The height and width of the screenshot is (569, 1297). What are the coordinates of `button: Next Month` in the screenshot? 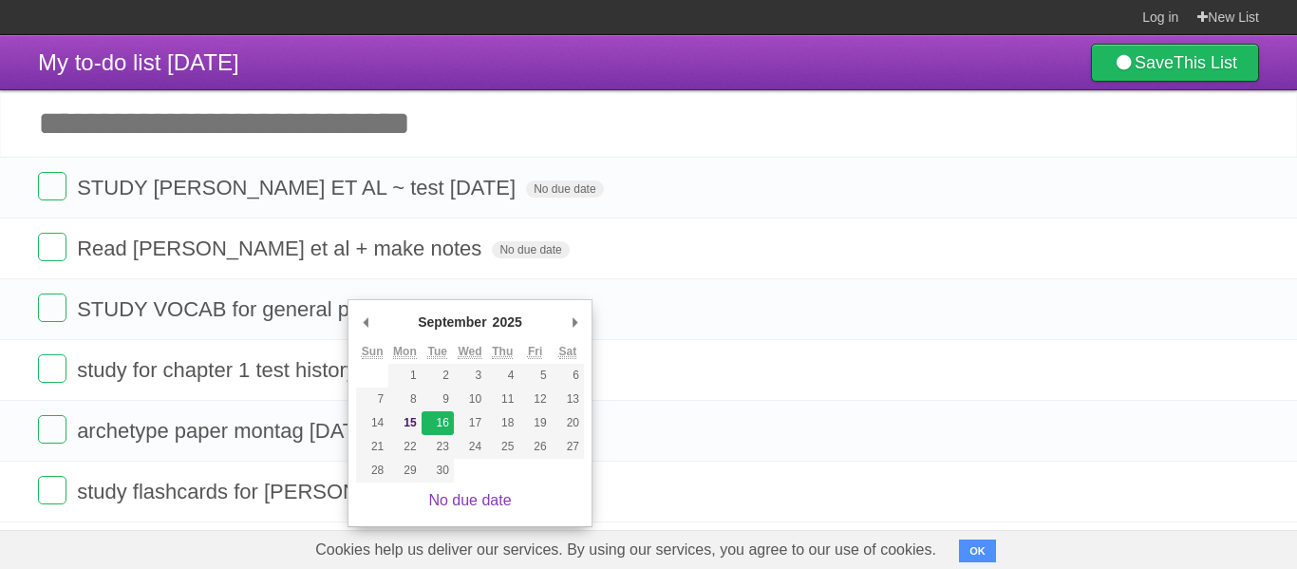 It's located at (574, 322).